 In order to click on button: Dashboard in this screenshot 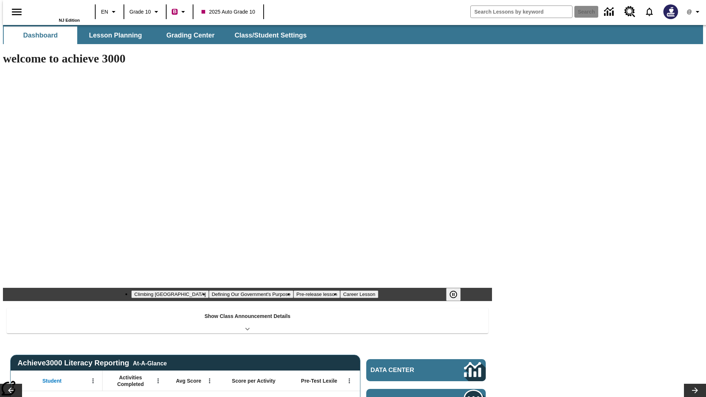, I will do `click(40, 35)`.